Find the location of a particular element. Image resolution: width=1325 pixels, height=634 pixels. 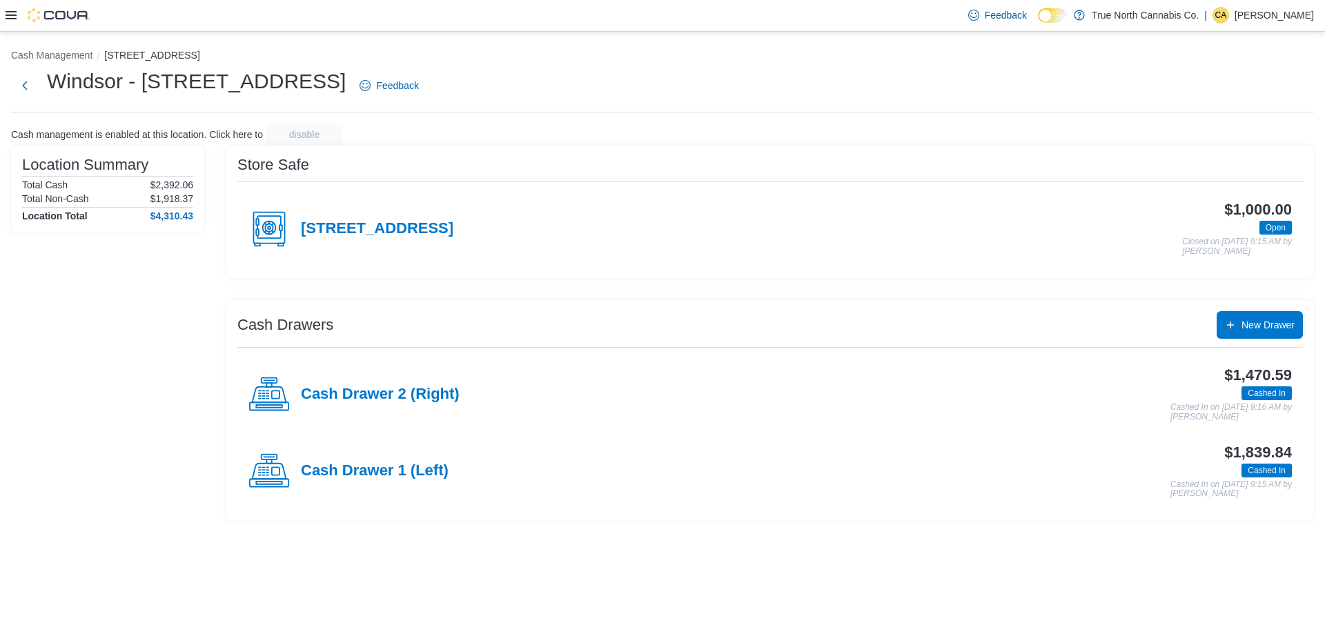

button: New Drawer is located at coordinates (1260, 325).